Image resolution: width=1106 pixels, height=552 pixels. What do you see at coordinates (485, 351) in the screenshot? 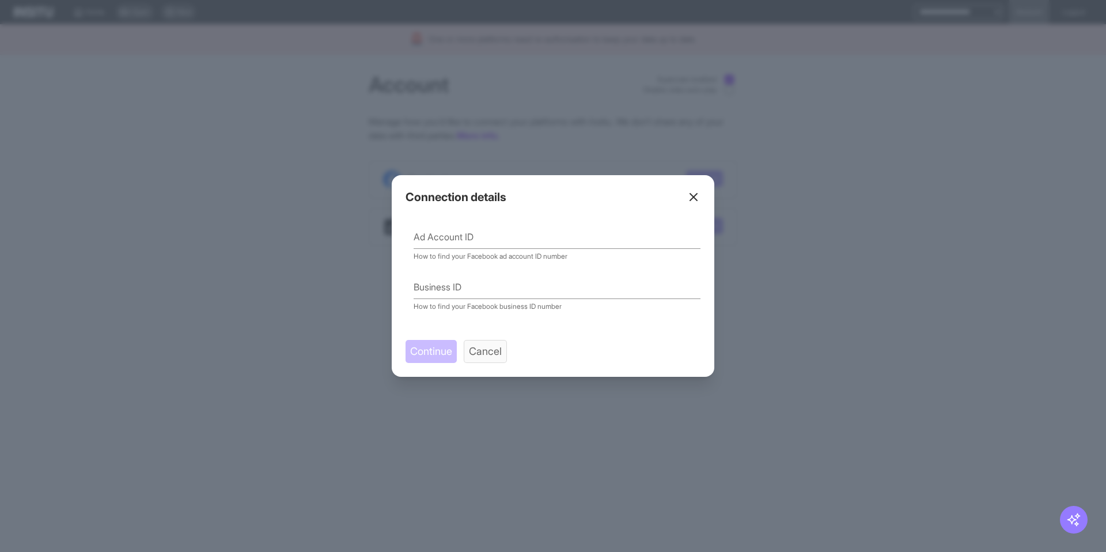
I see `span: Cancel` at bounding box center [485, 351].